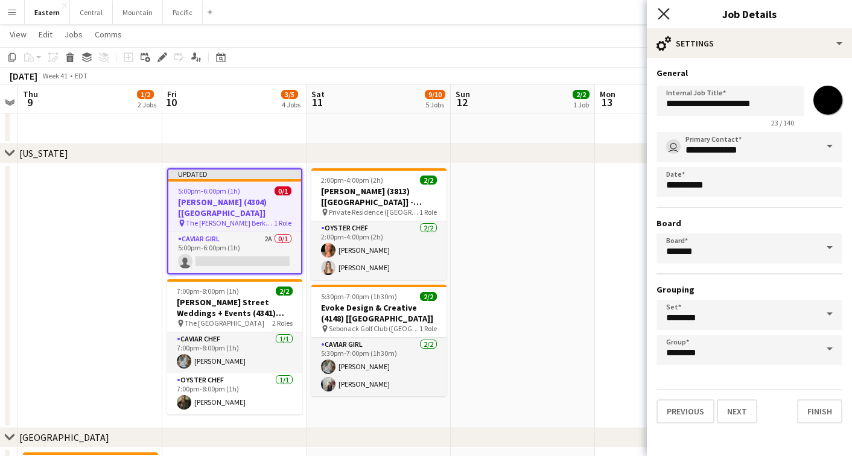  Describe the element at coordinates (283, 191) in the screenshot. I see `span: 0/1` at that location.